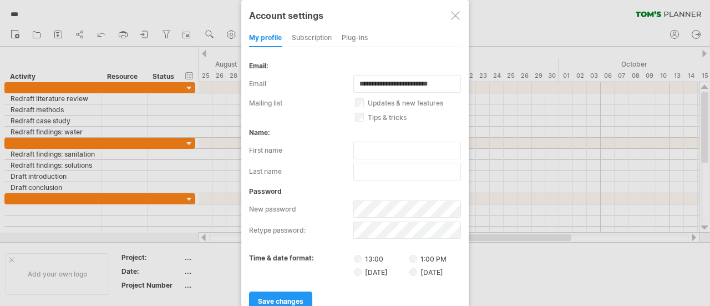 Image resolution: width=710 pixels, height=306 pixels. Describe the element at coordinates (355, 38) in the screenshot. I see `div: Plug-ins` at that location.